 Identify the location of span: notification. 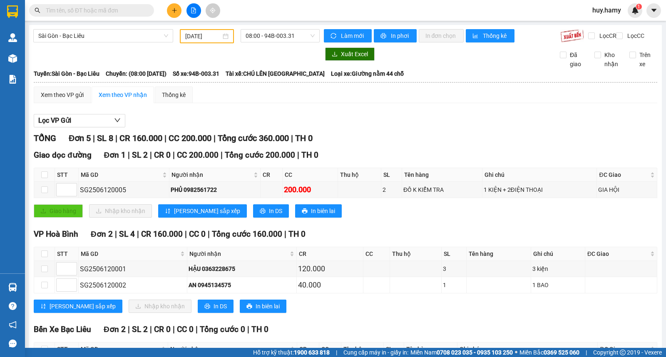
(12, 325).